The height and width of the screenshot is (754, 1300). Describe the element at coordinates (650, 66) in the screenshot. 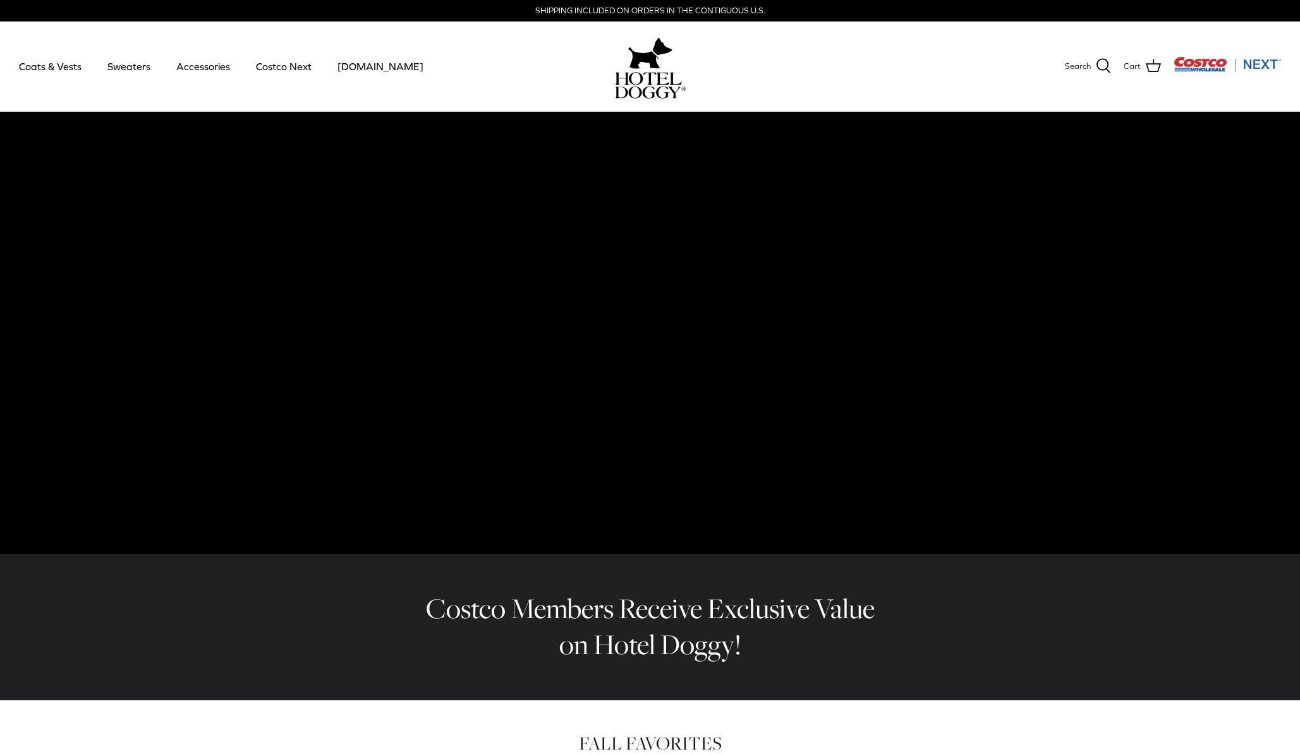

I see `a: hoteldoggy.com hoteldoggycom` at that location.